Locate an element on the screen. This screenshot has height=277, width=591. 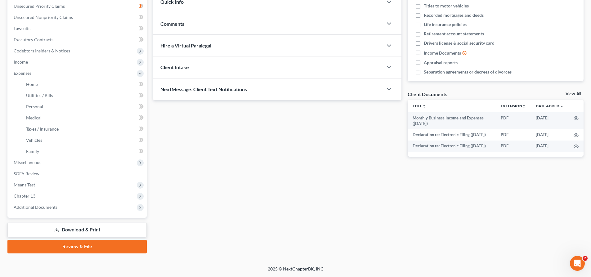
span: Home is located at coordinates (32, 84).